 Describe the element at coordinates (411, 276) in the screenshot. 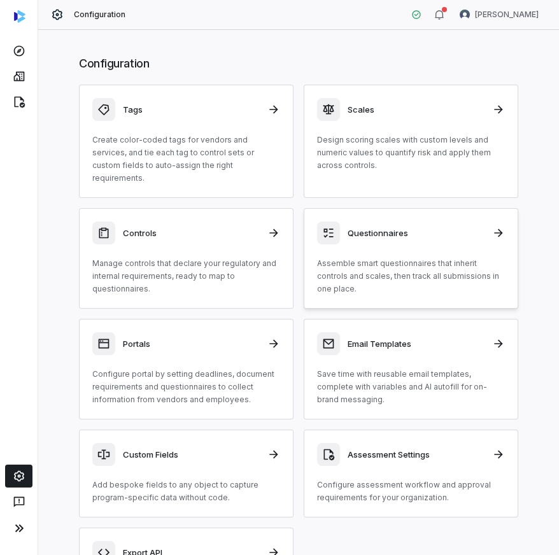

I see `p: Assemble smart questionnaires that inherit controls and scales, then track all submissions in one...` at that location.